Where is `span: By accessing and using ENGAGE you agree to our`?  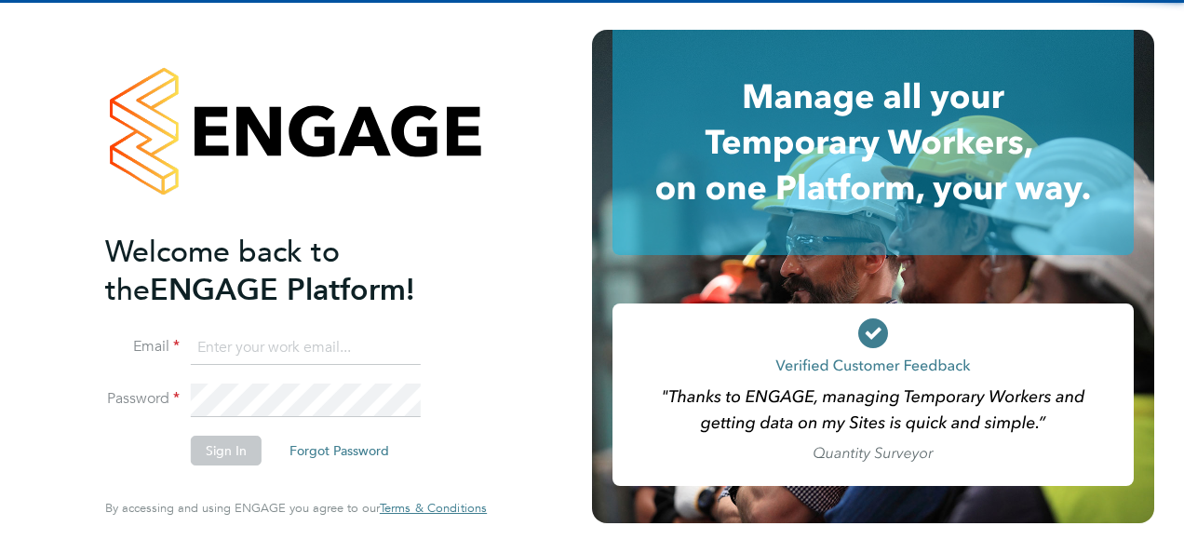 span: By accessing and using ENGAGE you agree to our is located at coordinates (296, 507).